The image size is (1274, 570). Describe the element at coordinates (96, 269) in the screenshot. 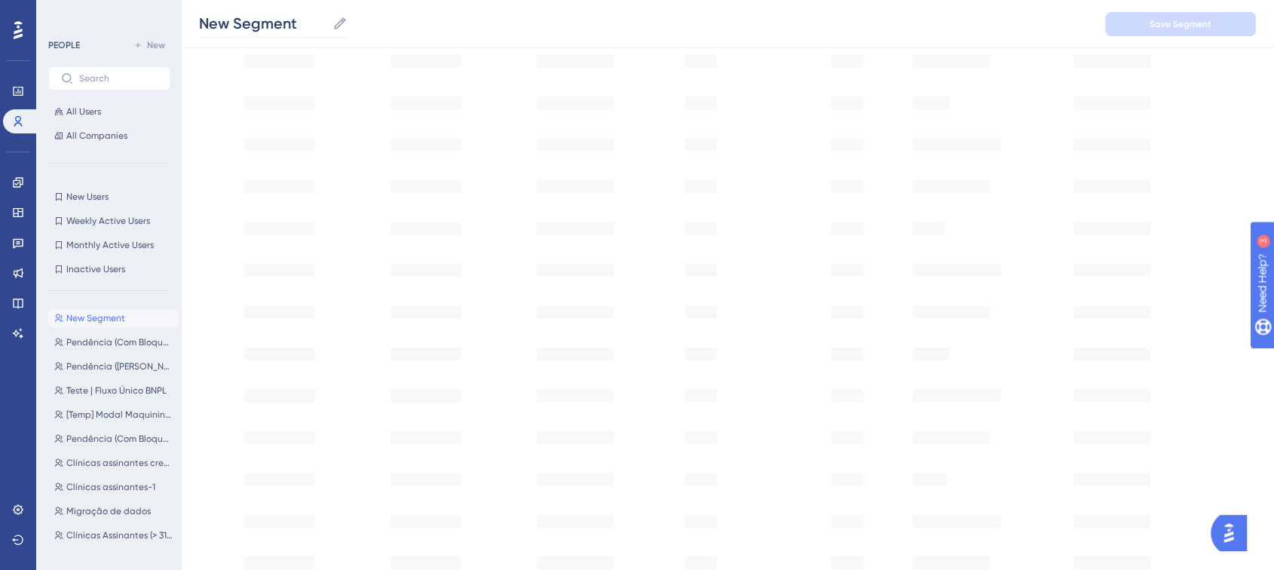

I see `span: Inactive Users` at that location.